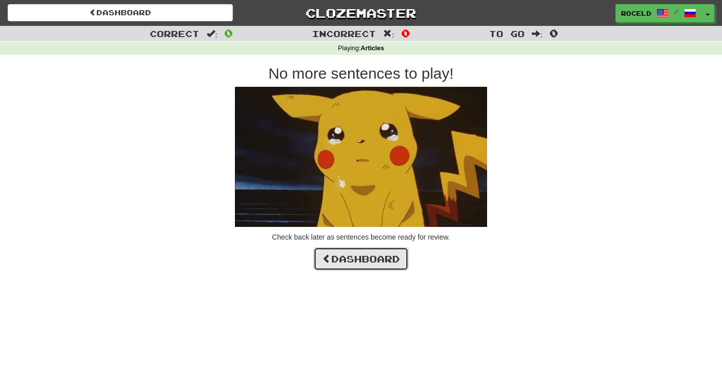 This screenshot has width=722, height=366. Describe the element at coordinates (636, 13) in the screenshot. I see `span: roceld` at that location.